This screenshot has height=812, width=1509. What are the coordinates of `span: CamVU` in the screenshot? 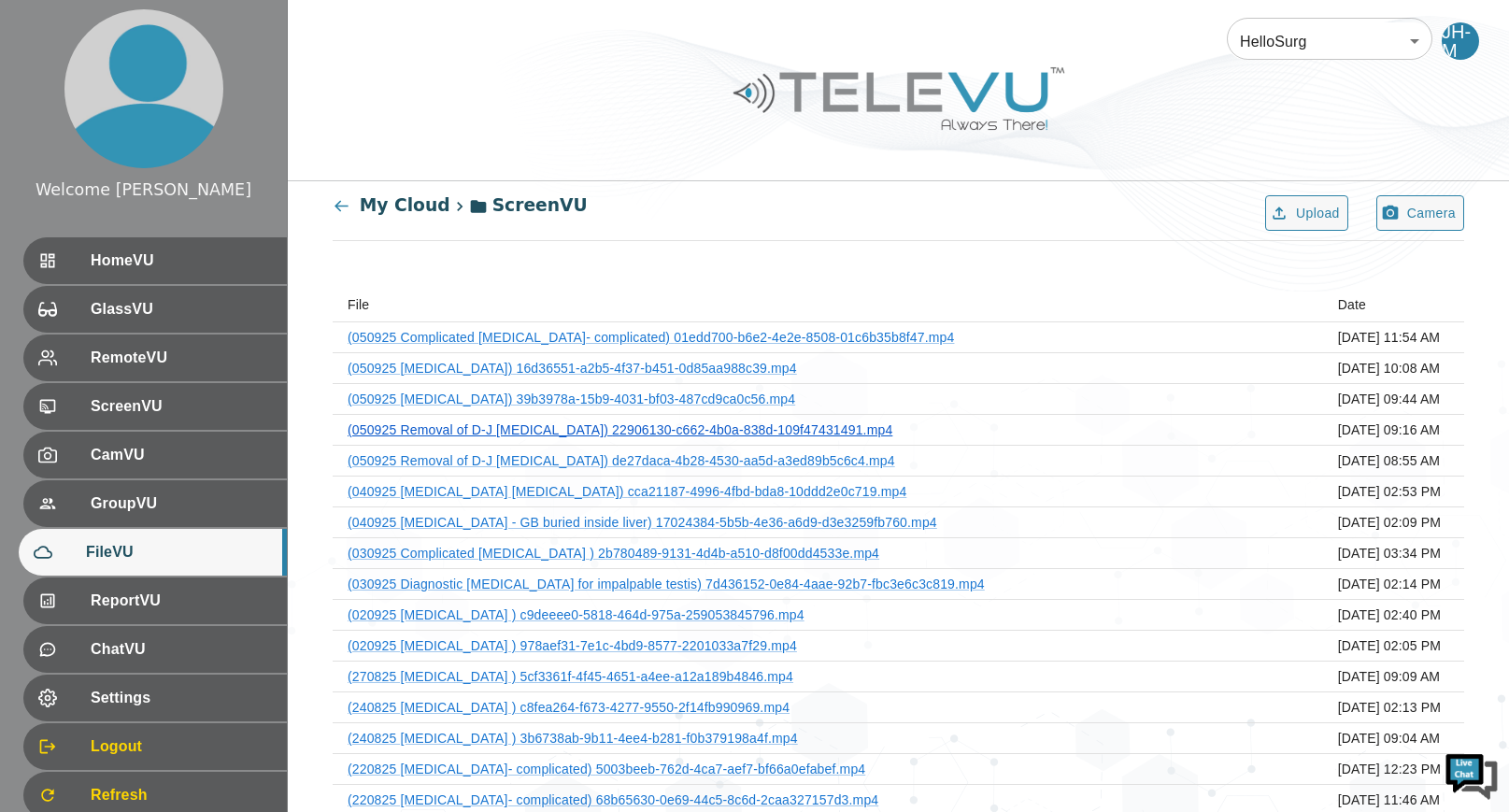 It's located at (181, 455).